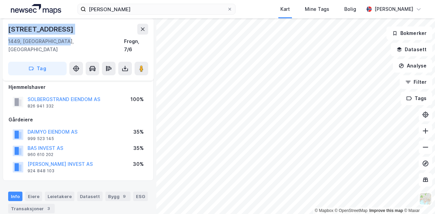 This screenshot has width=435, height=214. Describe the element at coordinates (41, 139) in the screenshot. I see `div: 999 523 145` at that location.